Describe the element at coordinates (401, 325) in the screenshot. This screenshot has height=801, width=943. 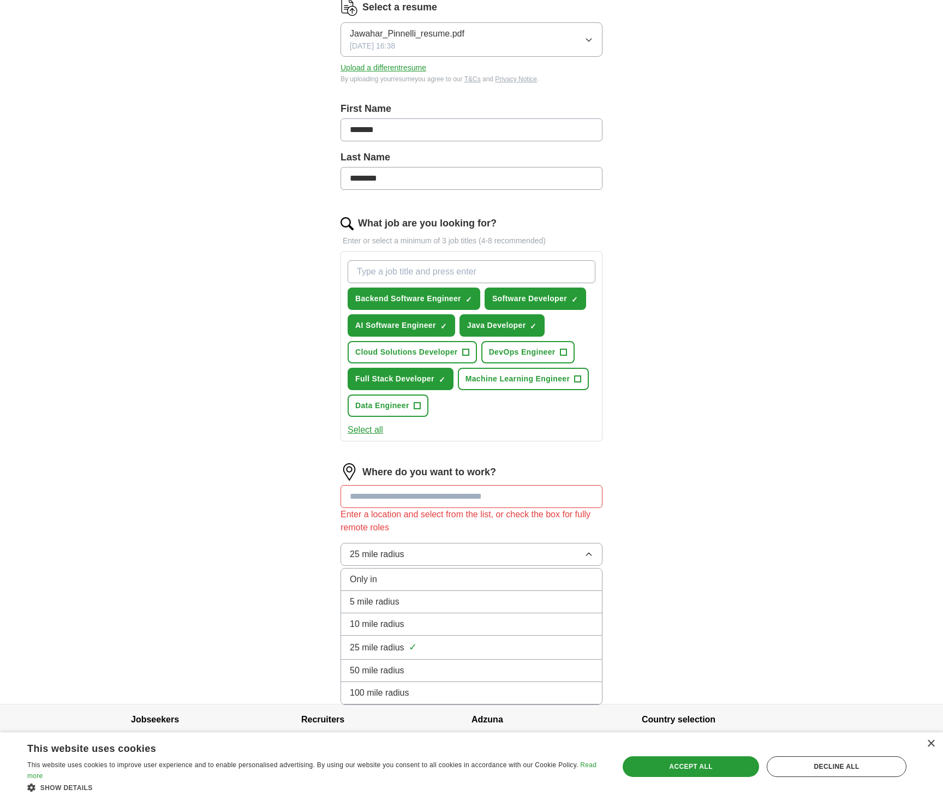
I see `button: AI Software Engineer✓` at that location.